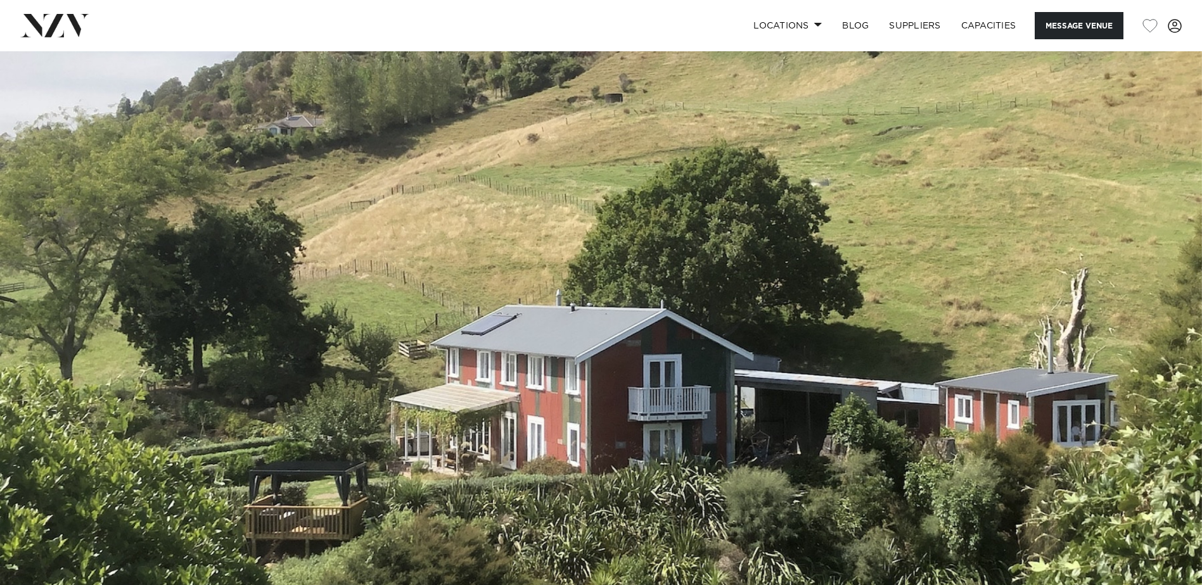 This screenshot has width=1202, height=585. I want to click on button: Message Venue, so click(1079, 25).